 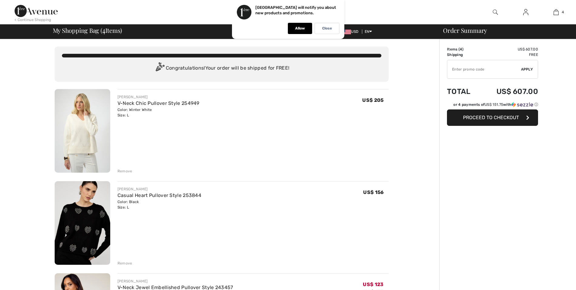 What do you see at coordinates (373, 192) in the screenshot?
I see `span: US$ 156` at bounding box center [373, 192].